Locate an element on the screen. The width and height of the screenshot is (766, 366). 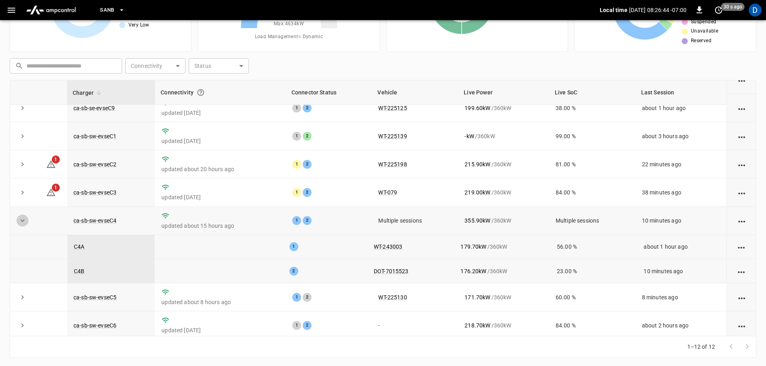
th: Vehicle is located at coordinates (415, 92).